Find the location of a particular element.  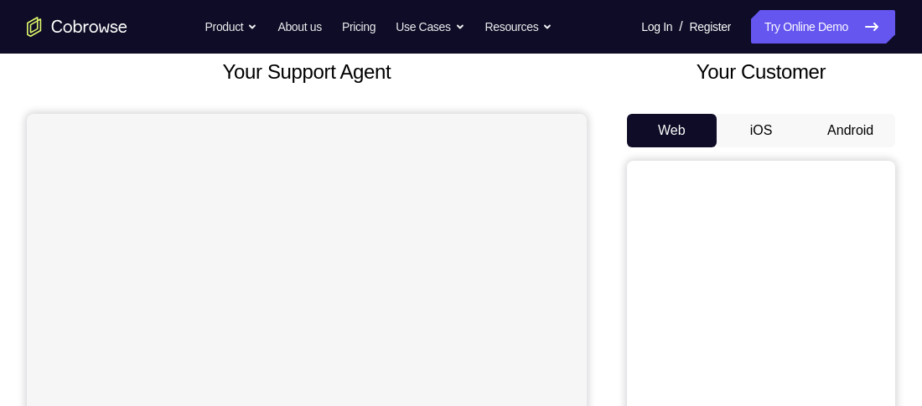

button: Android is located at coordinates (850, 131).